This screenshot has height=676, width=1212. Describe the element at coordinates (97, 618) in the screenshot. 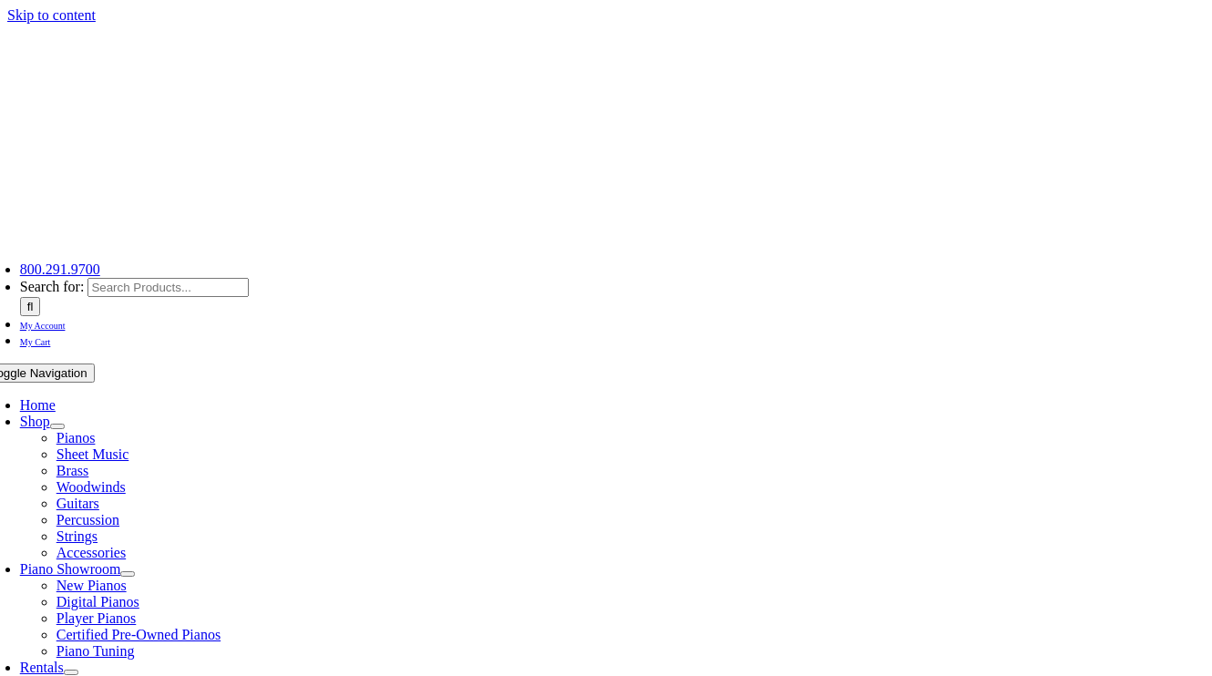

I see `a: Player Pianos` at that location.